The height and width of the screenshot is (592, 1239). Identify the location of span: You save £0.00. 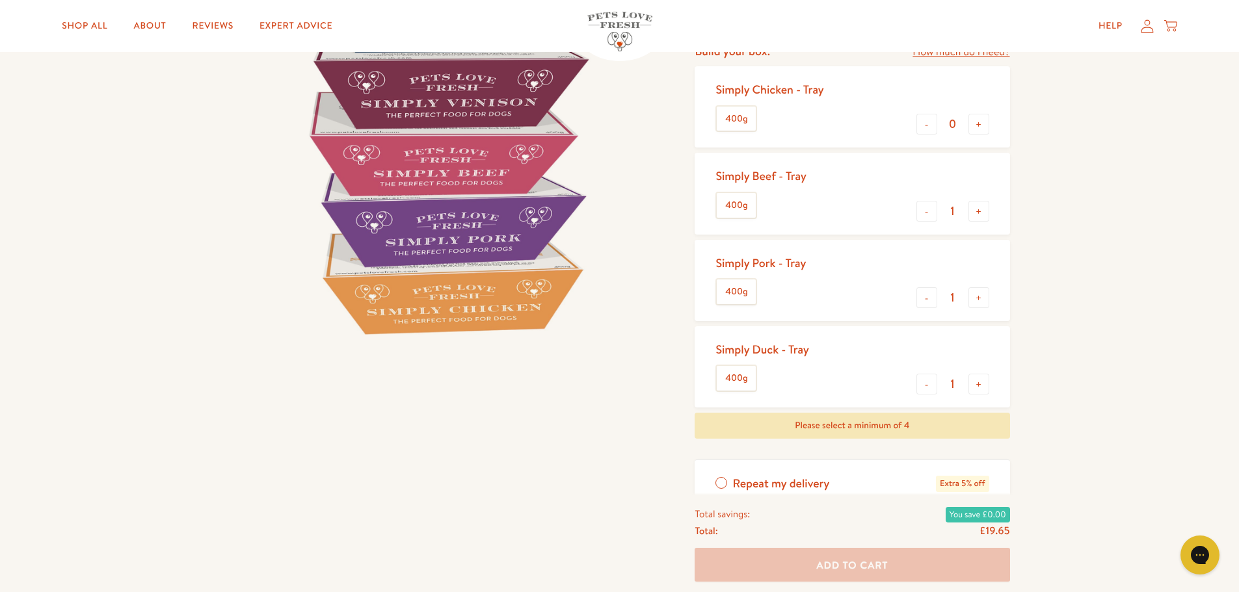
(977, 514).